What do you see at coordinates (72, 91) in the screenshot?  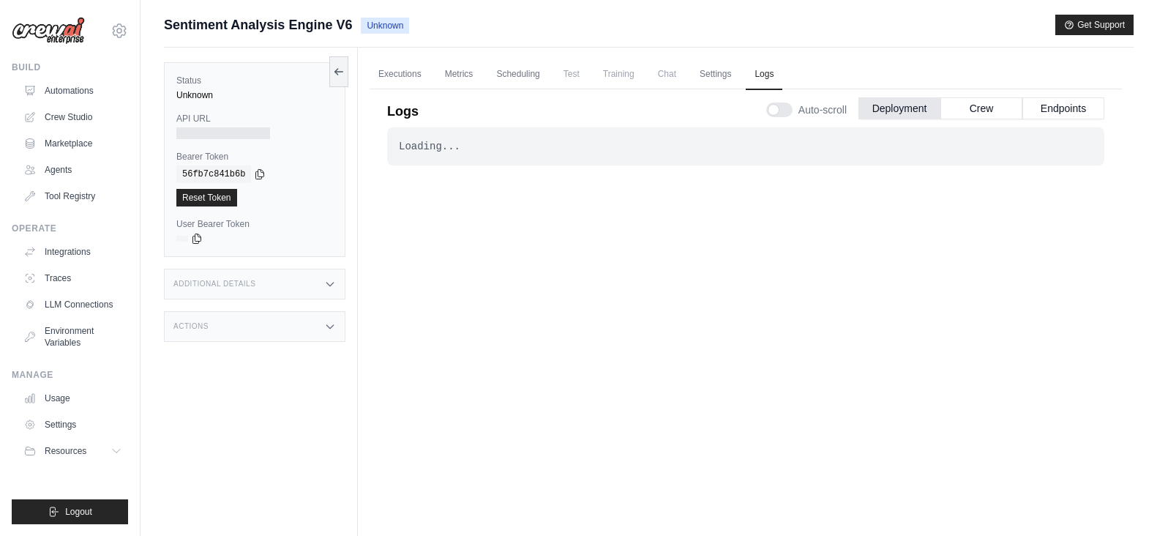 I see `a: Automations` at bounding box center [72, 91].